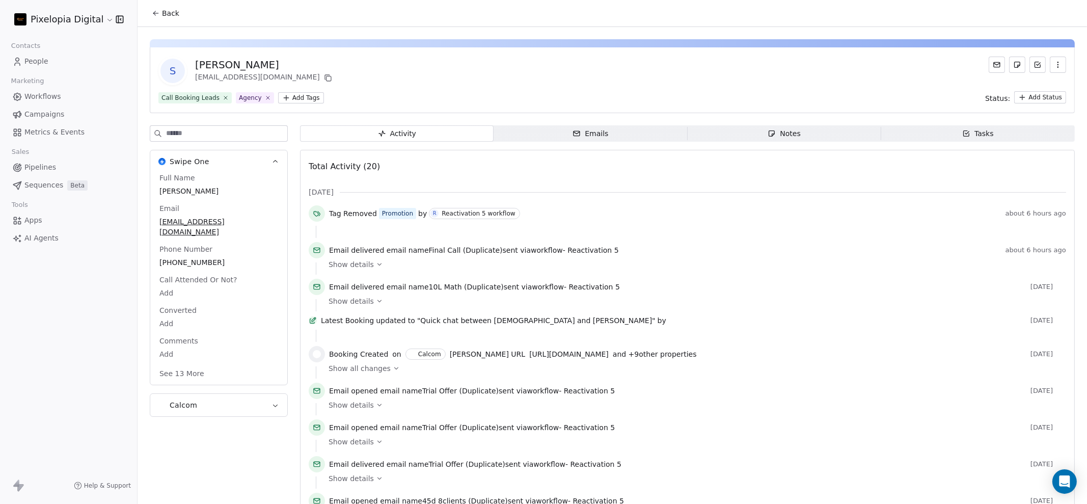  I want to click on span: Call Attended Or Not?, so click(198, 280).